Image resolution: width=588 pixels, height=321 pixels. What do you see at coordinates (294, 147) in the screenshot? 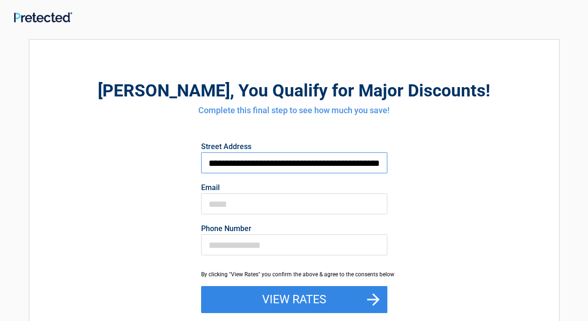
I see `label: Street Address` at bounding box center [294, 147].